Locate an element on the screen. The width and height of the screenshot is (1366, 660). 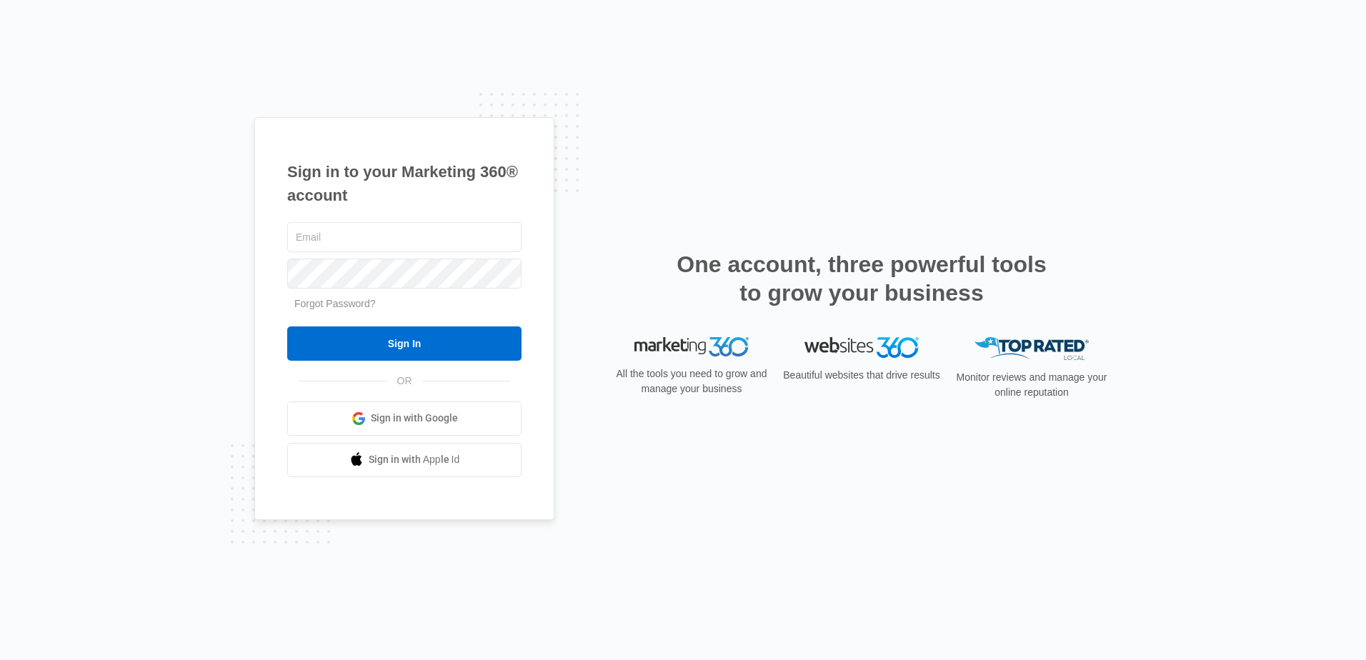
h2: One account, three powerful tools to grow your business is located at coordinates (862, 279).